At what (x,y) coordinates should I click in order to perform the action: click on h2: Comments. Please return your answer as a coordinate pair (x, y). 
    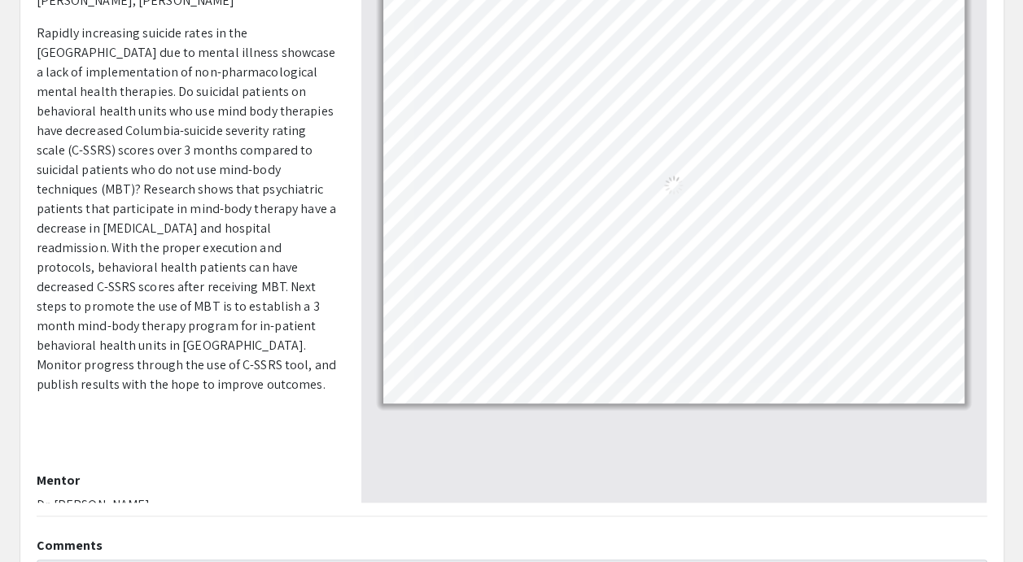
    Looking at the image, I should click on (512, 545).